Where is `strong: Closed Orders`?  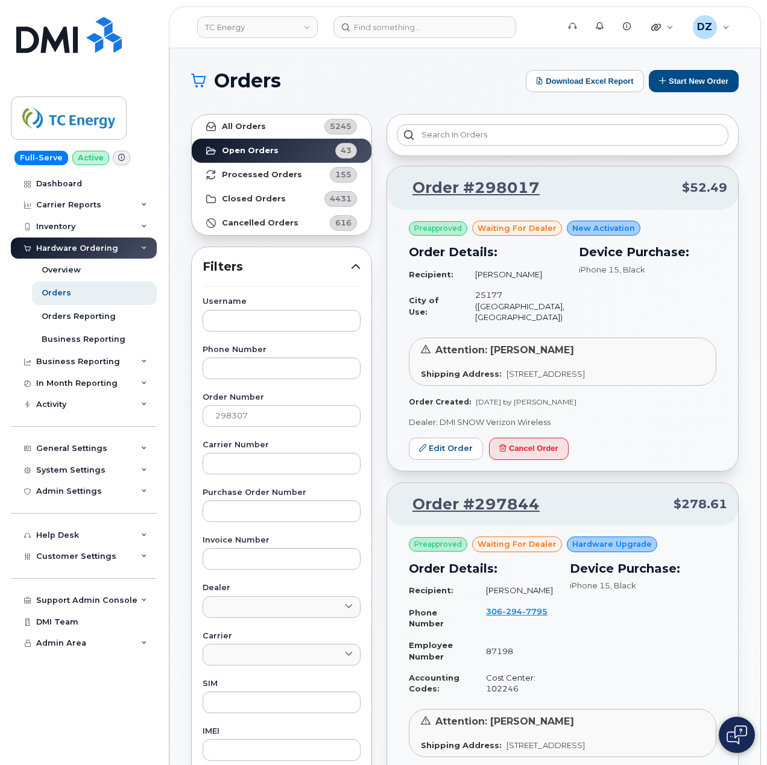 strong: Closed Orders is located at coordinates (254, 199).